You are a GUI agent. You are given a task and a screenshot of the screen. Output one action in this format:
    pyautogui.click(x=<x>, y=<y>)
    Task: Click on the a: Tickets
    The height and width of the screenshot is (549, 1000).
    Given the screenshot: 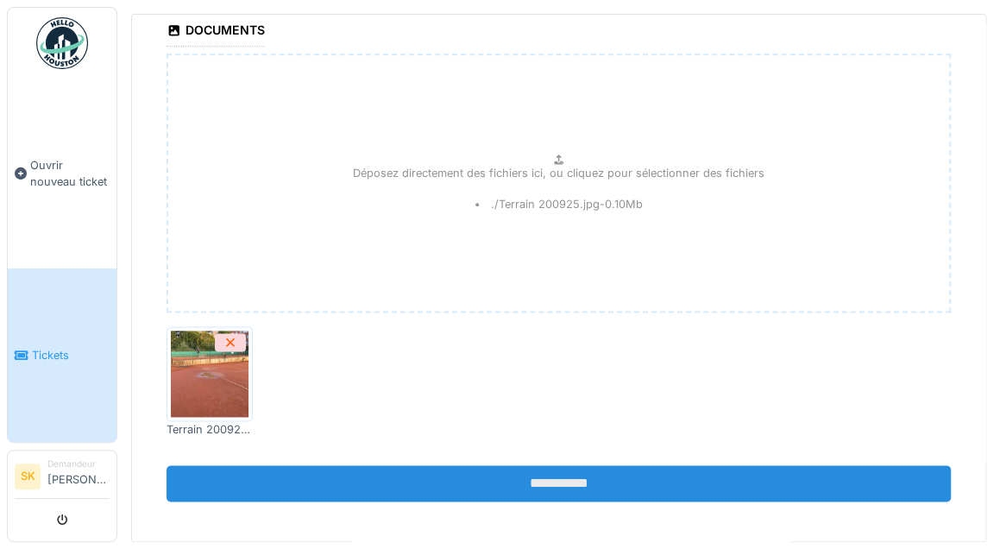 What is the action you would take?
    pyautogui.click(x=62, y=355)
    